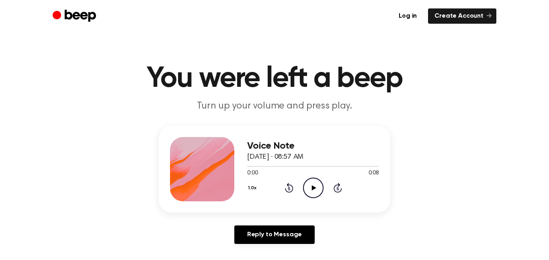 Image resolution: width=549 pixels, height=260 pixels. What do you see at coordinates (275, 79) in the screenshot?
I see `h1: You were left a beep` at bounding box center [275, 79].